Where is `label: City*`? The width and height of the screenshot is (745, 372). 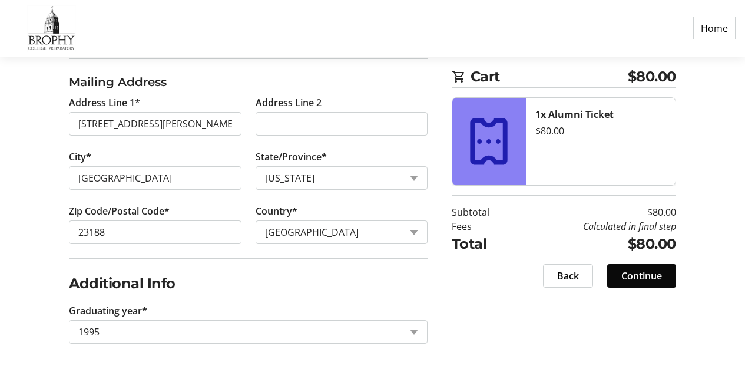
label: City* is located at coordinates (80, 157).